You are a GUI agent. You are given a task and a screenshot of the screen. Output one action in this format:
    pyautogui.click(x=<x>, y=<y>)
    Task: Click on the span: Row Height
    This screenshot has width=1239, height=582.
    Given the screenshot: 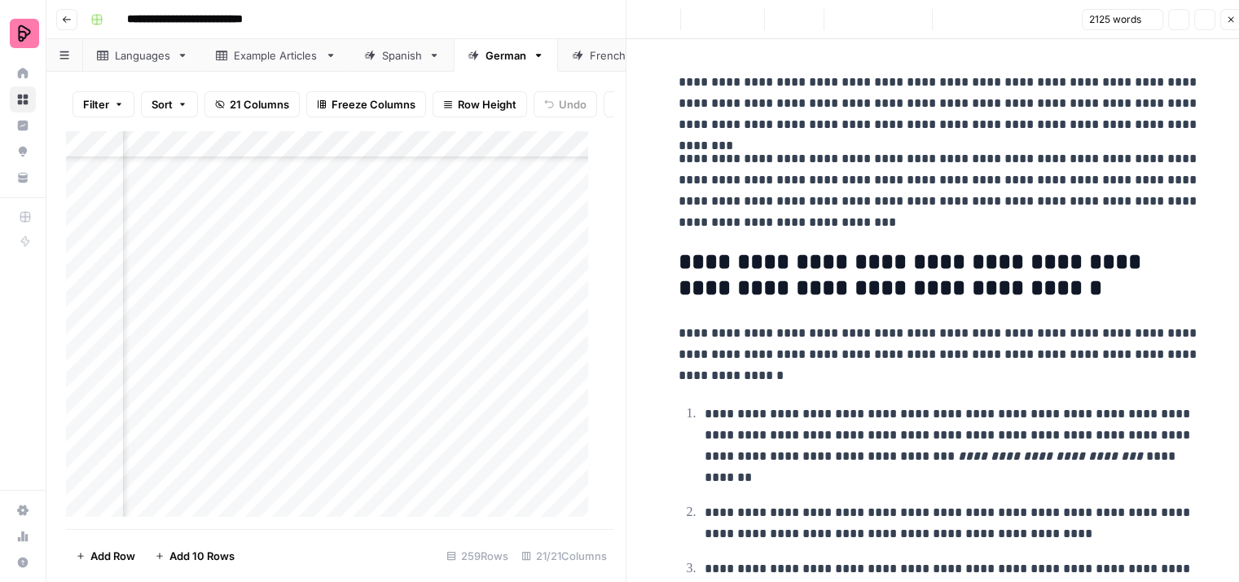 What is the action you would take?
    pyautogui.click(x=487, y=104)
    